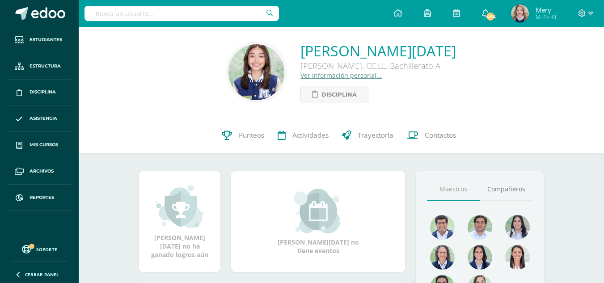 The width and height of the screenshot is (604, 283). I want to click on a: Trayectoria, so click(367, 135).